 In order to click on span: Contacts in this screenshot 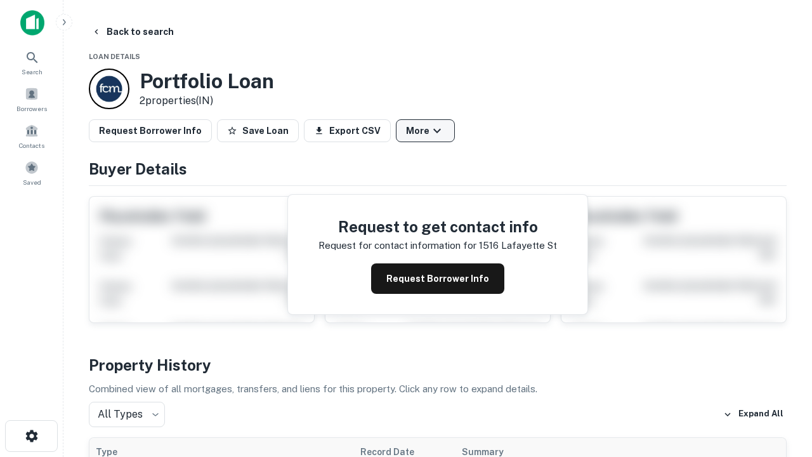, I will do `click(32, 145)`.